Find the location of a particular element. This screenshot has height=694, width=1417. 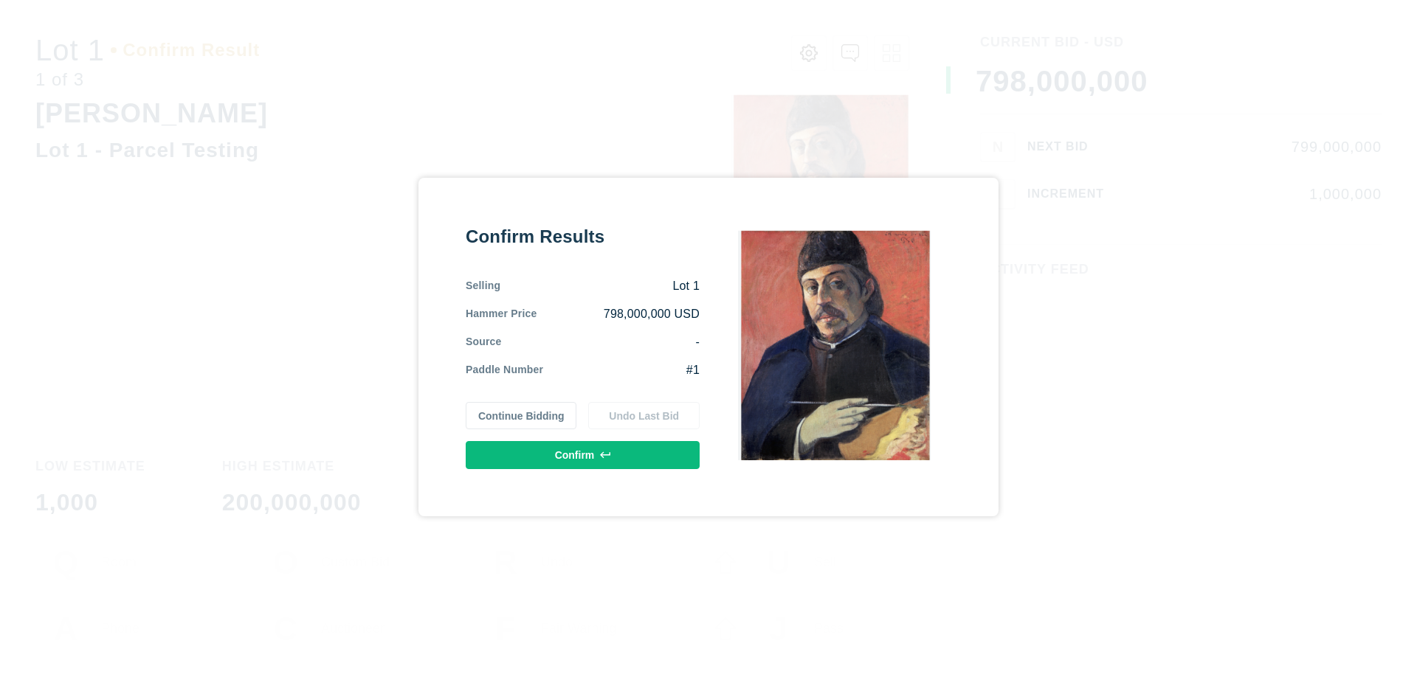

div: Hammer Price is located at coordinates (501, 314).